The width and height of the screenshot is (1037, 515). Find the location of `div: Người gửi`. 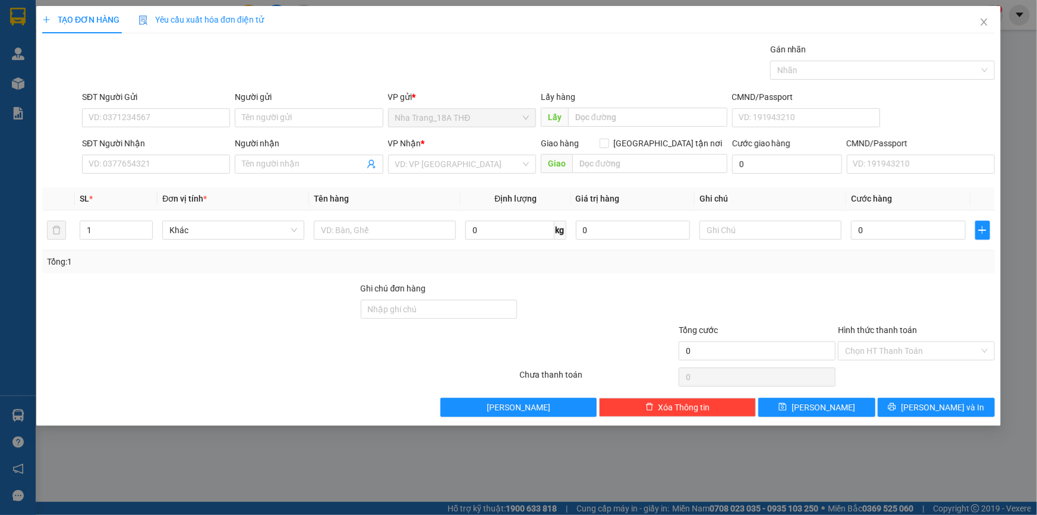

div: Người gửi is located at coordinates (309, 97).